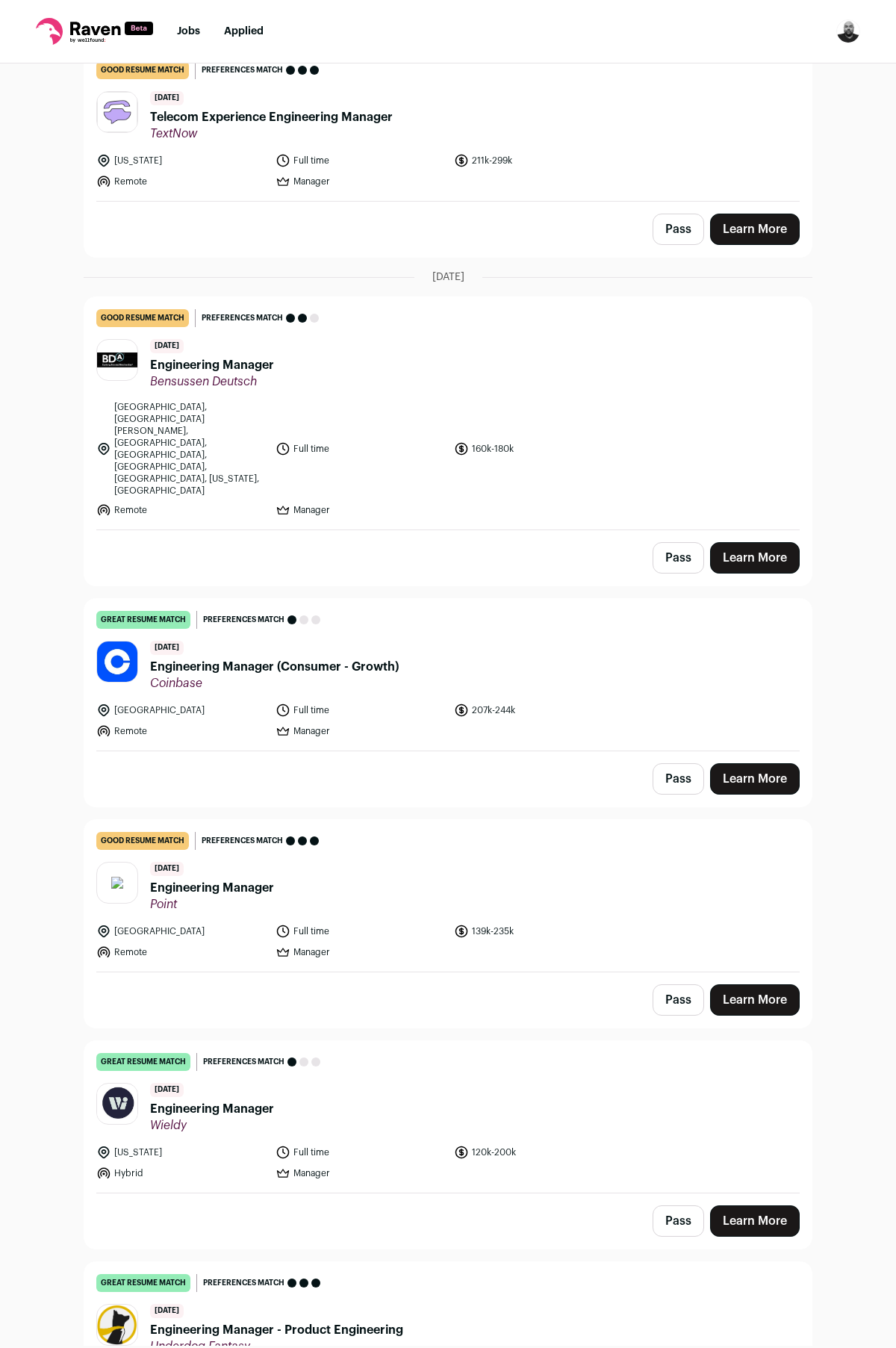 This screenshot has width=896, height=1348. What do you see at coordinates (271, 117) in the screenshot?
I see `span: Telecom Experience Engineering Manager` at bounding box center [271, 117].